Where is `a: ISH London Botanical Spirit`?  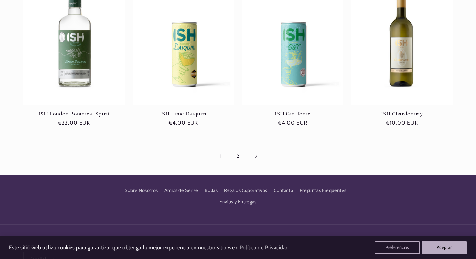 a: ISH London Botanical Spirit is located at coordinates (74, 114).